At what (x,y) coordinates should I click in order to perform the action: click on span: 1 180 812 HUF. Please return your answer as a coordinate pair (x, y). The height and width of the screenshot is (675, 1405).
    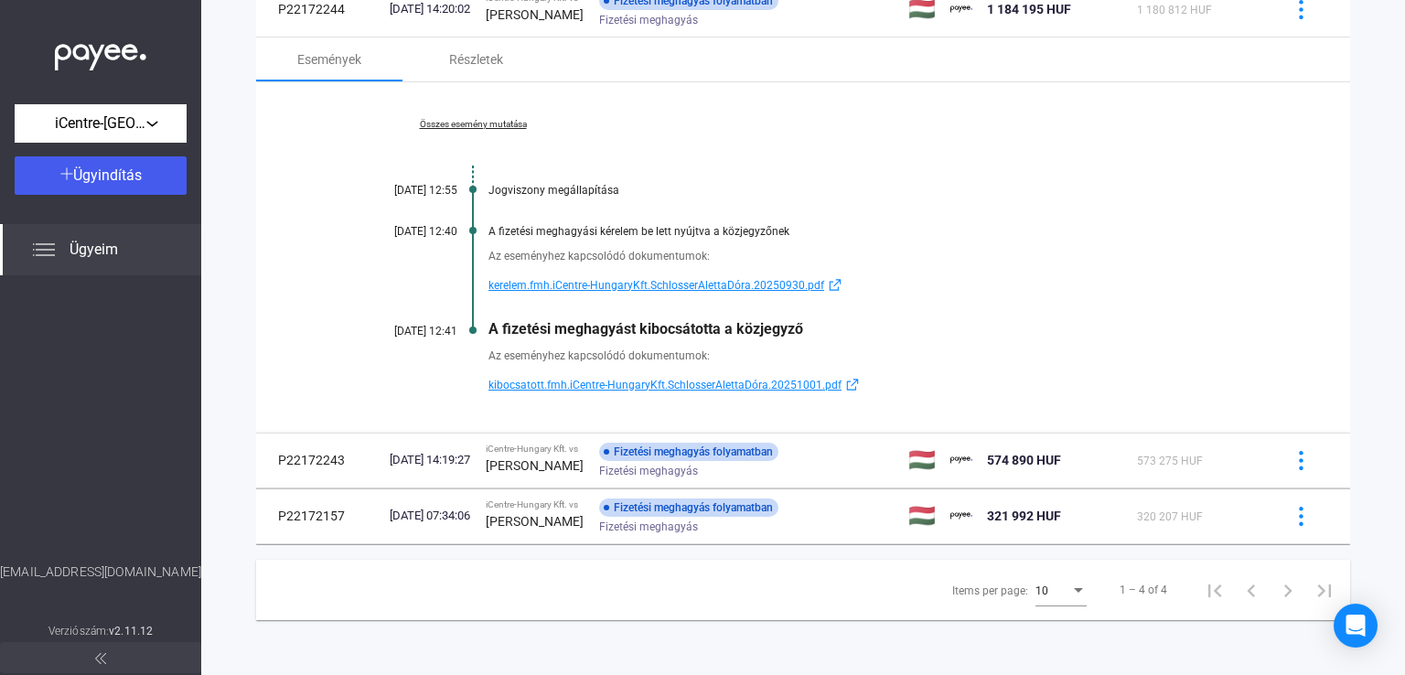
    Looking at the image, I should click on (1175, 10).